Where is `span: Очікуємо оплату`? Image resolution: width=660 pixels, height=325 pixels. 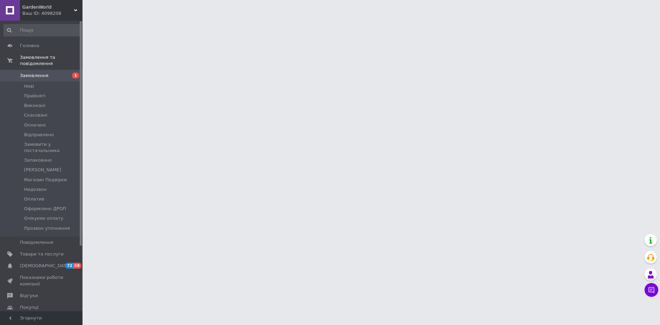 span: Очікуємо оплату is located at coordinates (44, 218).